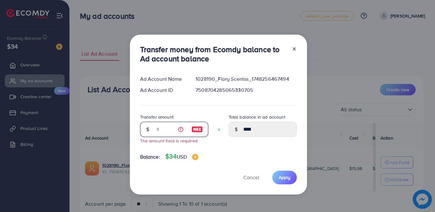  I want to click on button: Apply, so click(284, 178).